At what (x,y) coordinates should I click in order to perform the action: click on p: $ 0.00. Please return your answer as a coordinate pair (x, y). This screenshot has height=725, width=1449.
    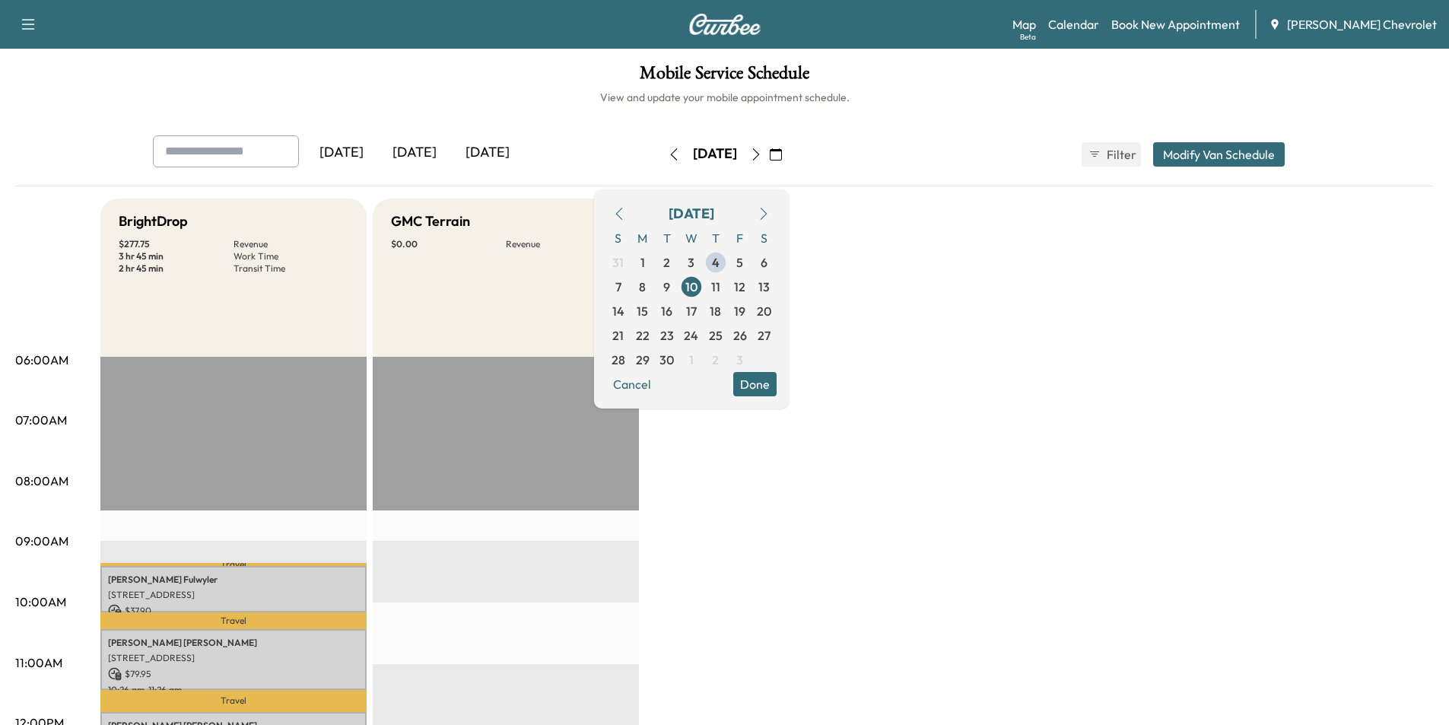
    Looking at the image, I should click on (448, 244).